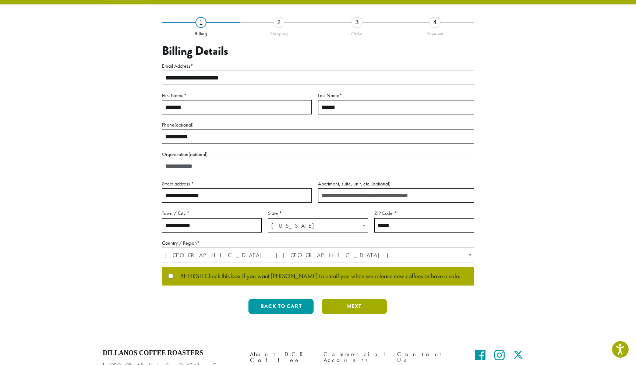  Describe the element at coordinates (318, 255) in the screenshot. I see `span: United States (US)` at that location.